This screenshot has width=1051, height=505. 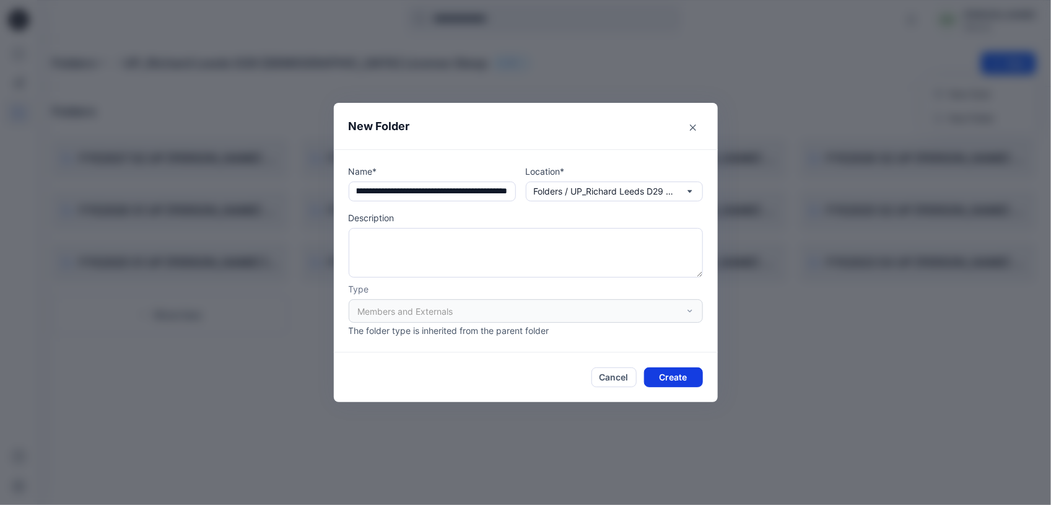 I want to click on button: Cancel, so click(x=614, y=377).